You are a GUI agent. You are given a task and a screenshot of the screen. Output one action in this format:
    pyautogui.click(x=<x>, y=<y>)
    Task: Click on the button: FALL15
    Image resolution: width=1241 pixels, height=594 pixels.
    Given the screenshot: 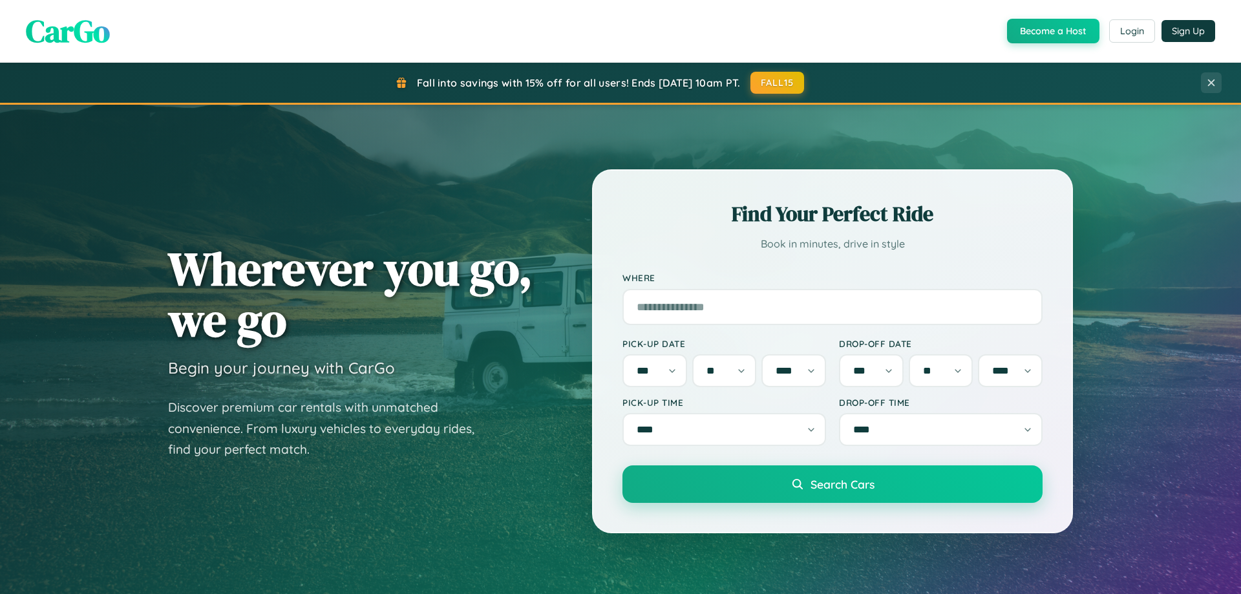 What is the action you would take?
    pyautogui.click(x=778, y=83)
    